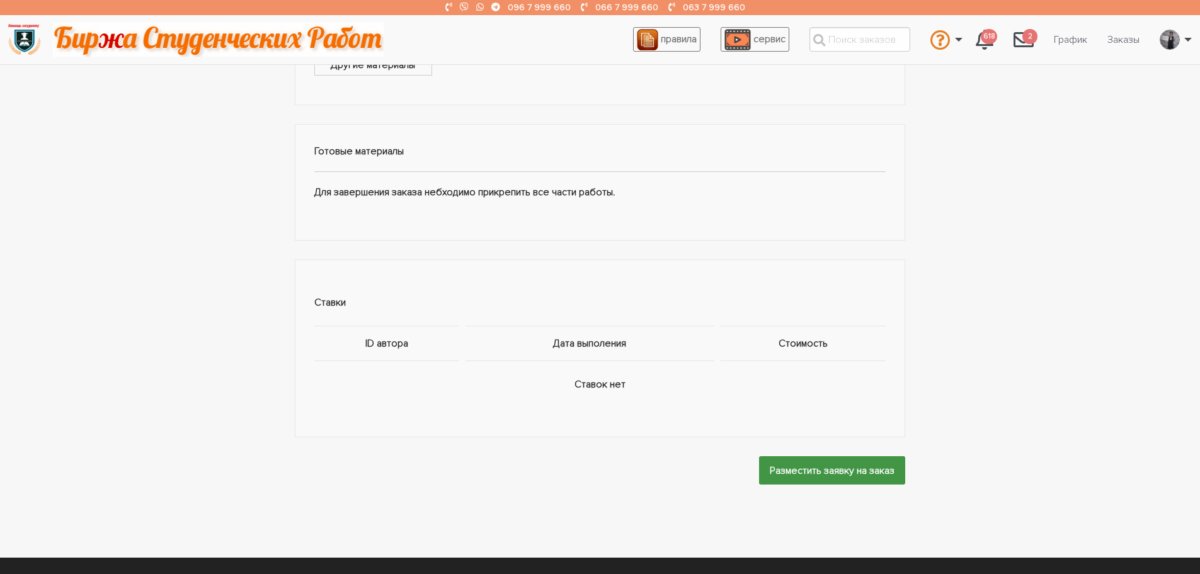  Describe the element at coordinates (713, 7) in the screenshot. I see `a: 063 7 999 660` at that location.